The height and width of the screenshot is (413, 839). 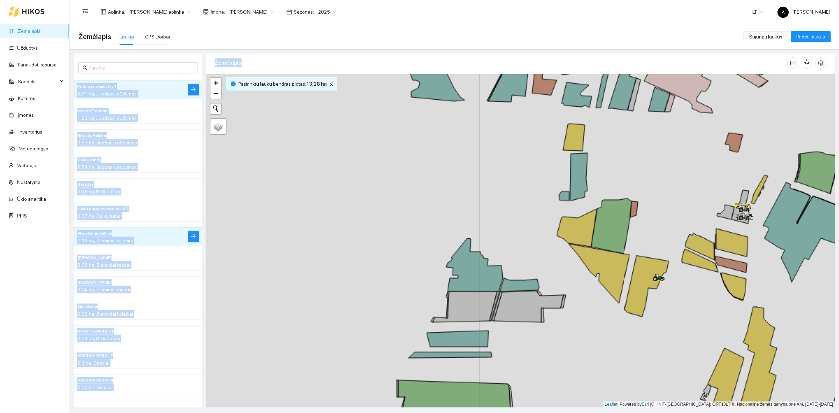 What do you see at coordinates (95, 233) in the screenshot?
I see `span: Skaisteriai dalnije` at bounding box center [95, 233].